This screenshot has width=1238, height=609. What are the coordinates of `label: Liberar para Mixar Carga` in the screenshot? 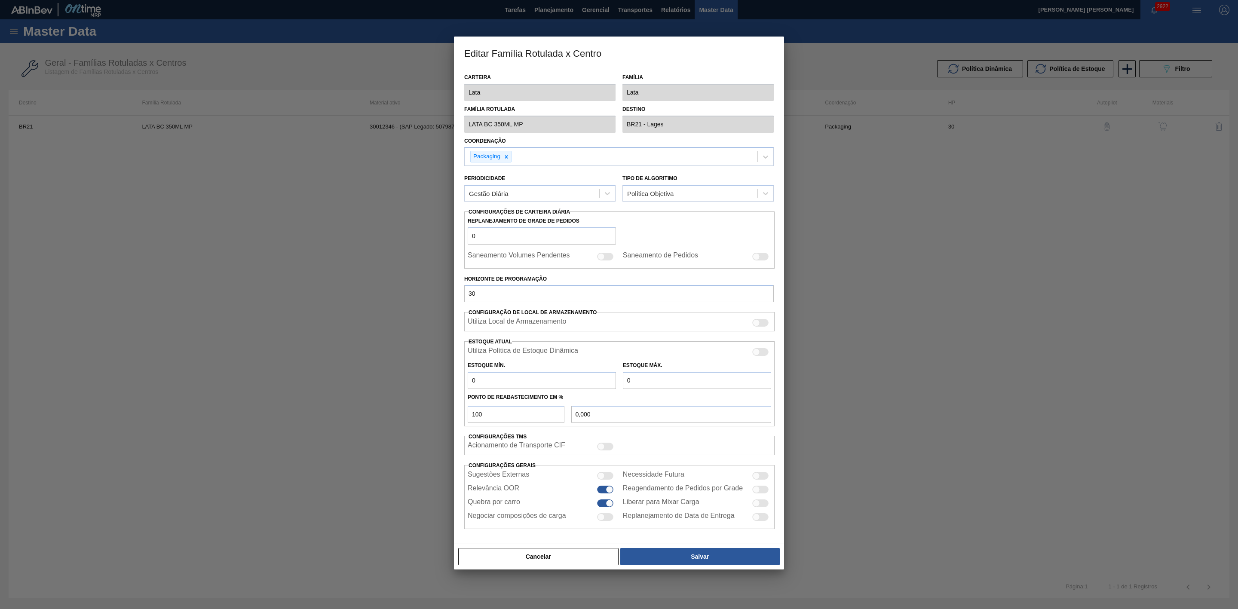 It's located at (661, 503).